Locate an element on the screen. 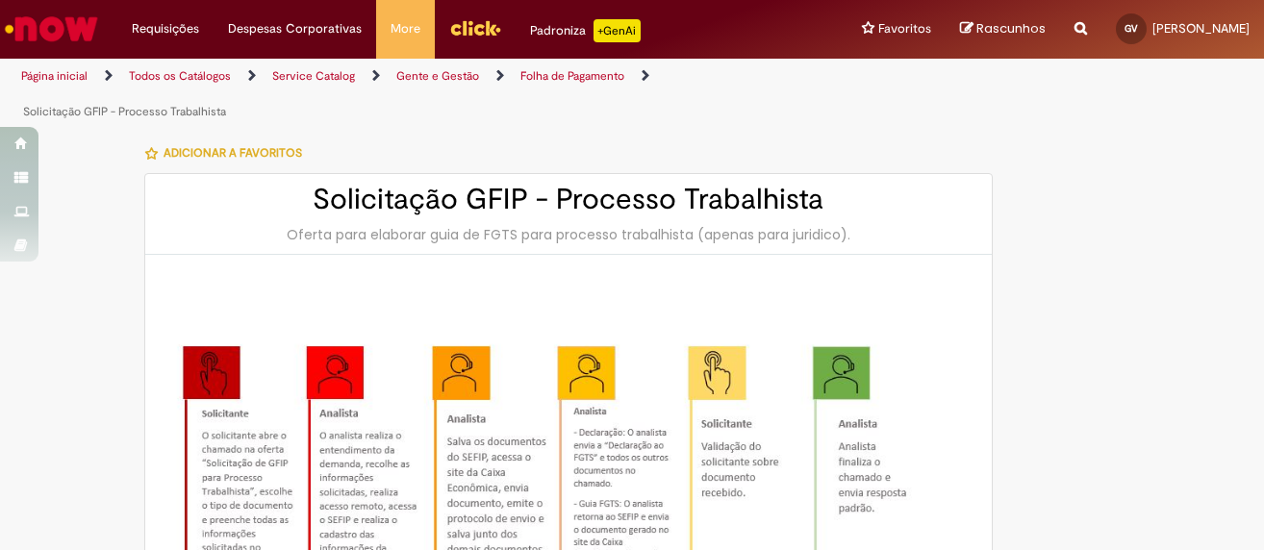 This screenshot has width=1264, height=550. span: Adicionar a Favoritos is located at coordinates (233, 153).